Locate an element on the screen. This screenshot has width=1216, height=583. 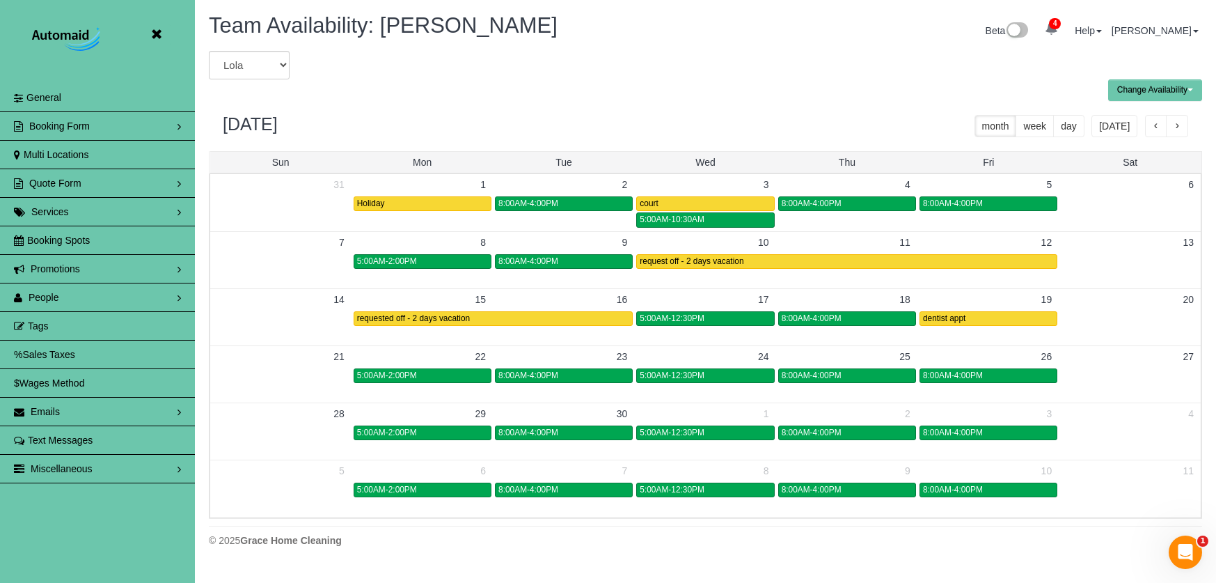
button: day is located at coordinates (1069, 126).